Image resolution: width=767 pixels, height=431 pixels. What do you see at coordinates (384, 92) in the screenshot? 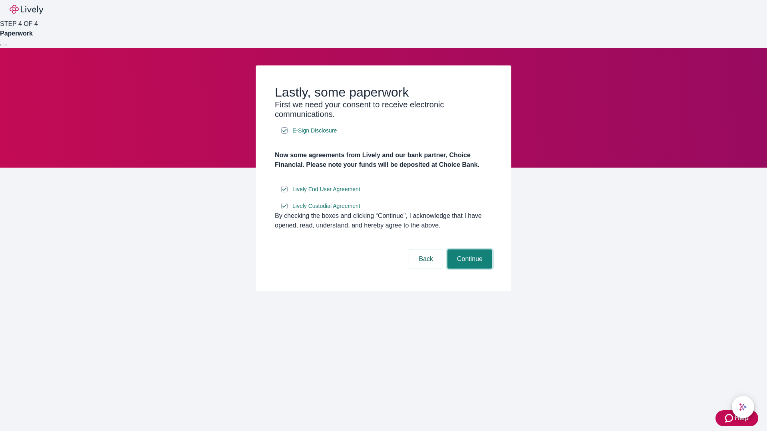
I see `h2: Lastly, some paperwork` at bounding box center [384, 92].